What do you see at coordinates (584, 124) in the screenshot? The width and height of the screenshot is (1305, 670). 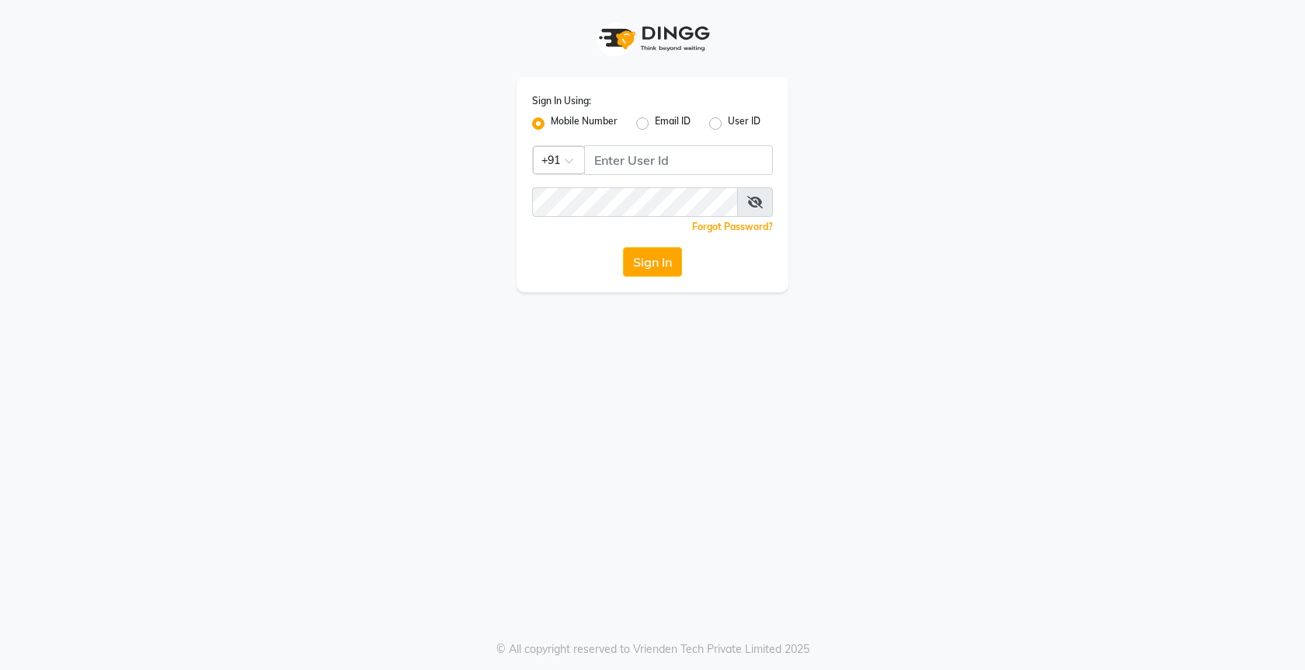 I see `label: Mobile Number` at bounding box center [584, 124].